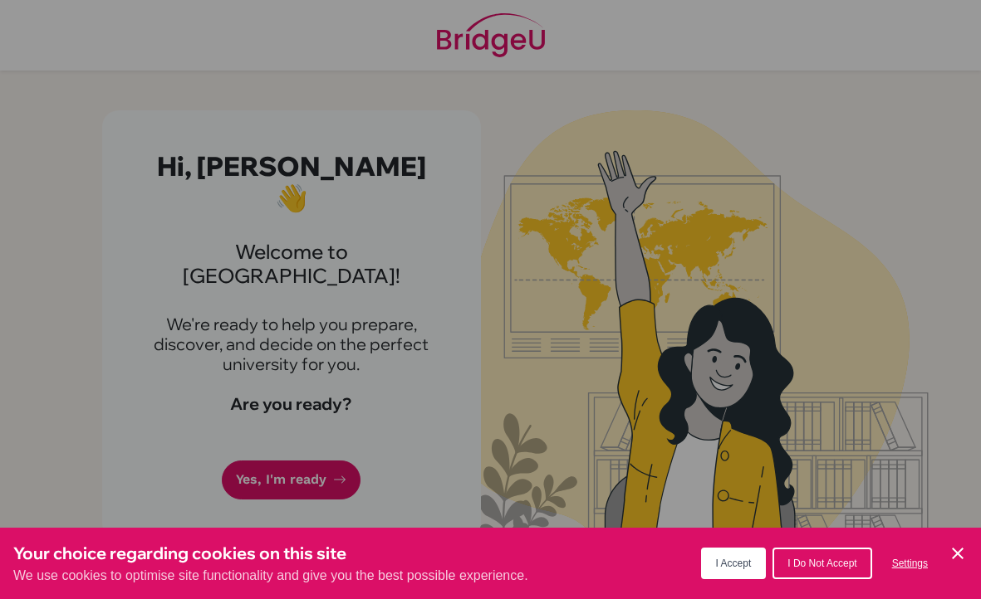 This screenshot has width=981, height=599. I want to click on button: I Do Not Accept, so click(821, 564).